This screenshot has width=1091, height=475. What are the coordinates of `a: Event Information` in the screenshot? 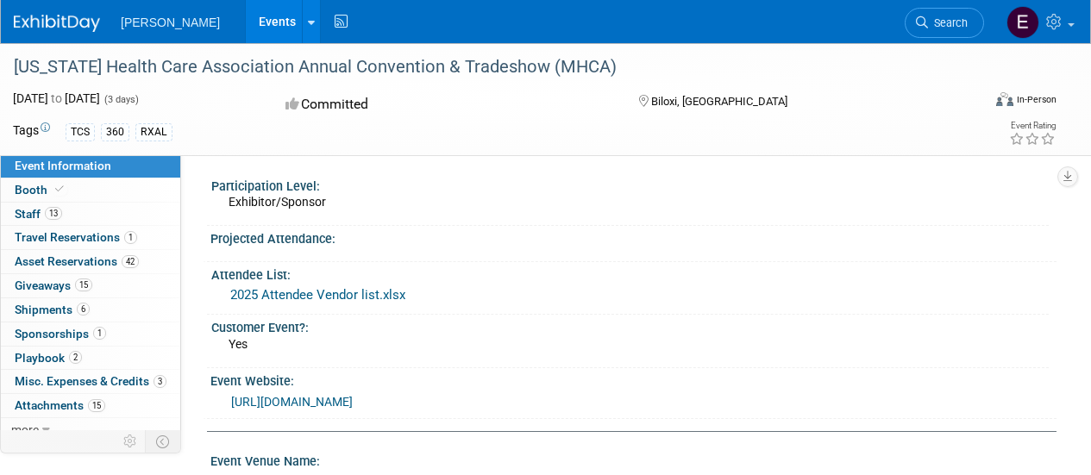 It's located at (91, 166).